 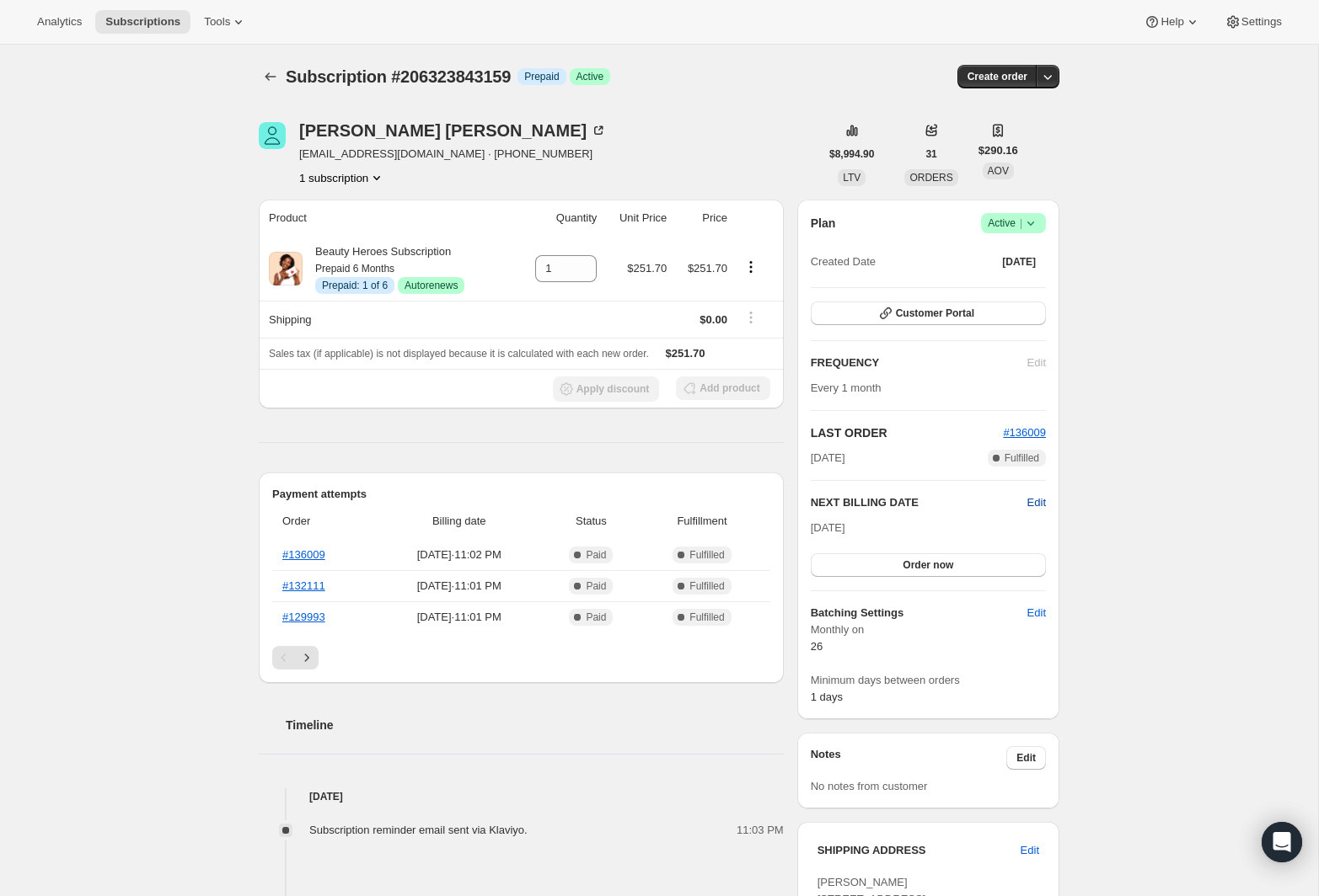 What do you see at coordinates (702, 218) in the screenshot?
I see `th: Price` at bounding box center [702, 218].